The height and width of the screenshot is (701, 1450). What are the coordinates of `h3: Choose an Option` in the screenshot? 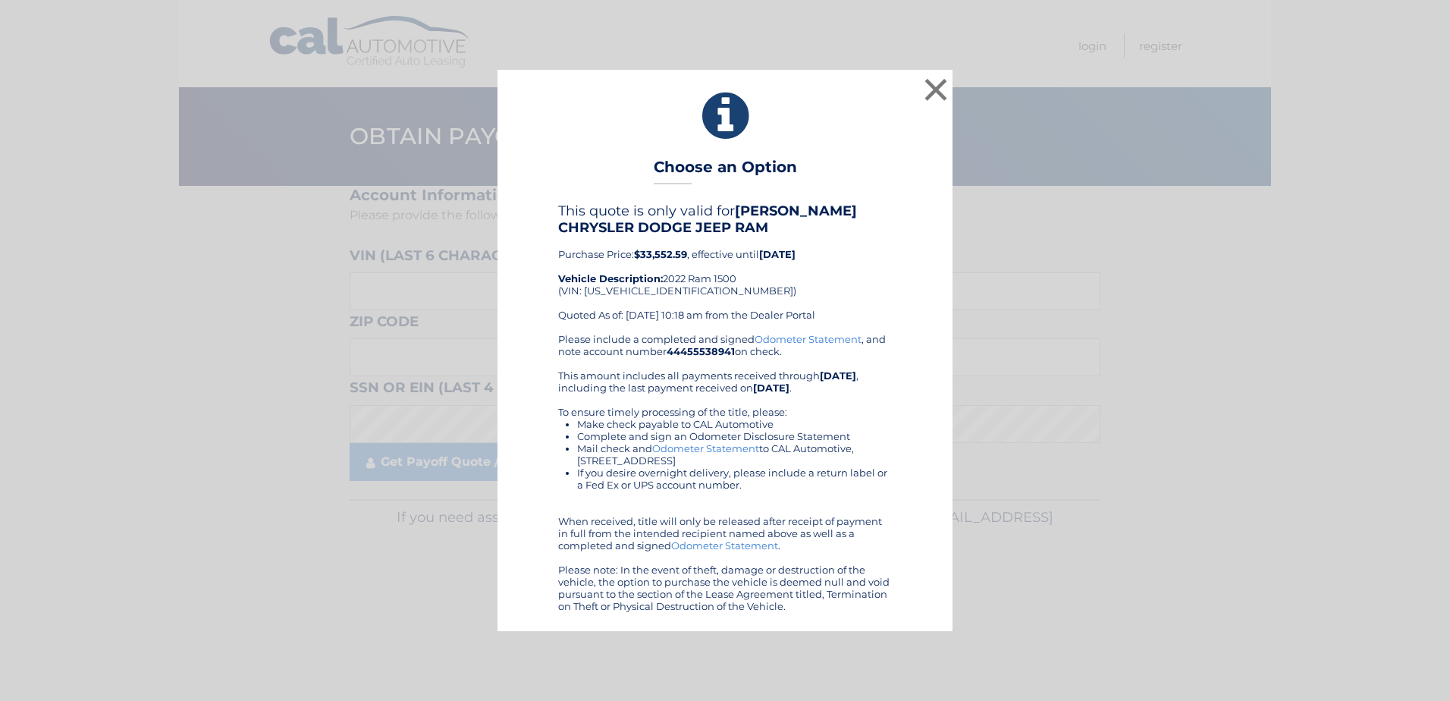 It's located at (725, 171).